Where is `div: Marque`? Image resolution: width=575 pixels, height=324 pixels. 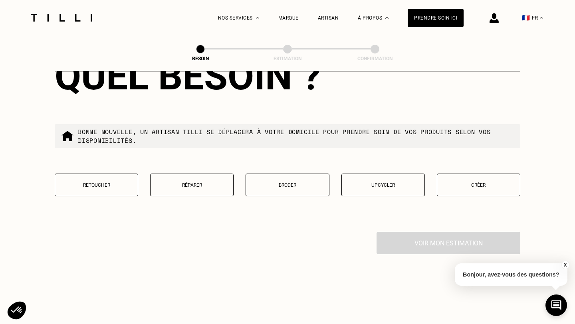
div: Marque is located at coordinates (288, 18).